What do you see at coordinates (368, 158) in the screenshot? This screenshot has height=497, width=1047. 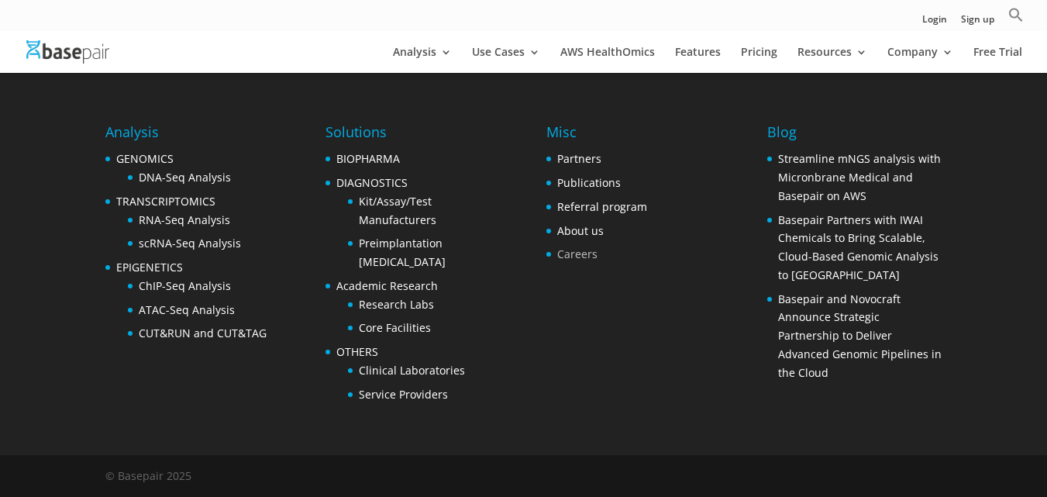 I see `a: BIOPHARMA` at bounding box center [368, 158].